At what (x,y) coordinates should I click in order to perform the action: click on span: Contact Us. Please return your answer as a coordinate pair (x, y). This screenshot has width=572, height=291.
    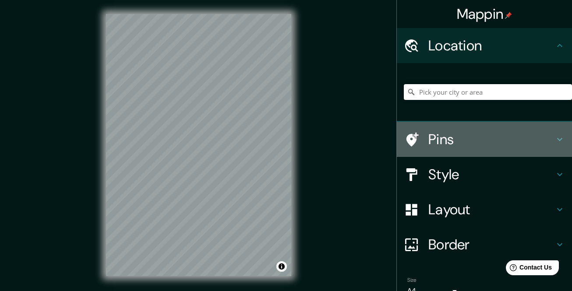
    Looking at the image, I should click on (42, 11).